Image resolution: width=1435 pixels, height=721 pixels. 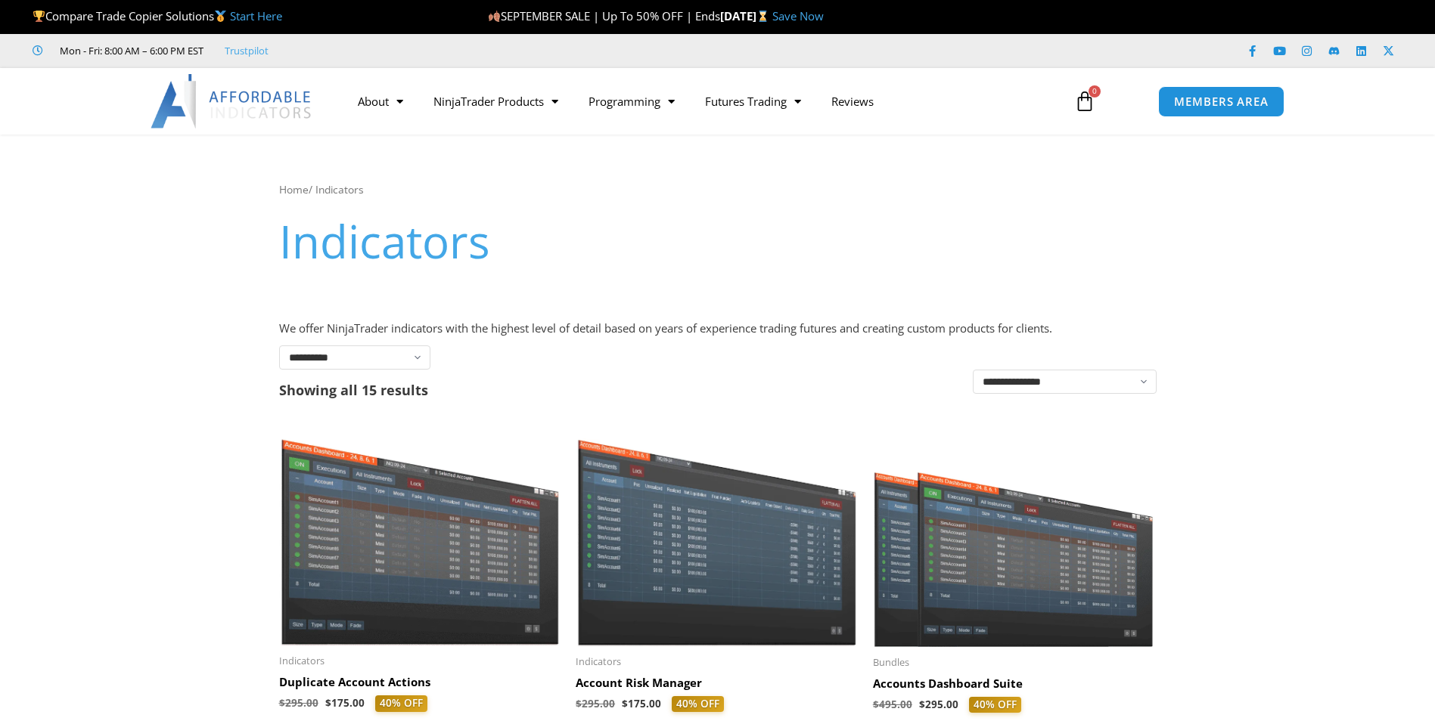 What do you see at coordinates (1013, 534) in the screenshot?
I see `img: Accounts Dashboard Suite` at bounding box center [1013, 534].